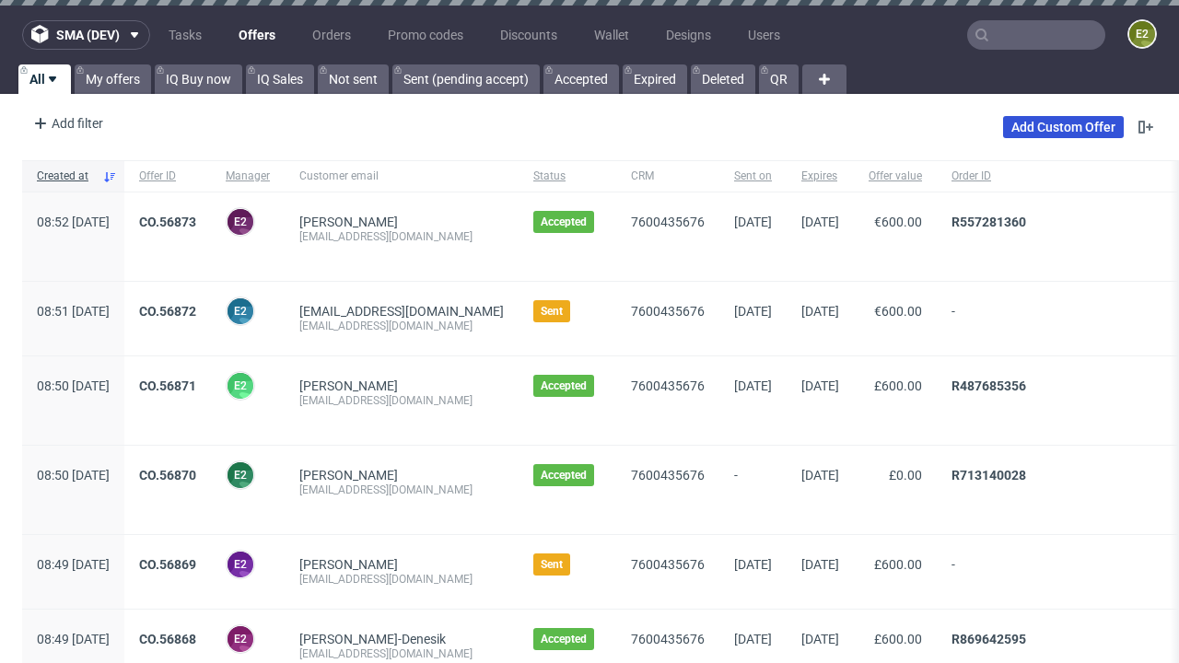  Describe the element at coordinates (611, 35) in the screenshot. I see `a: Wallet` at that location.